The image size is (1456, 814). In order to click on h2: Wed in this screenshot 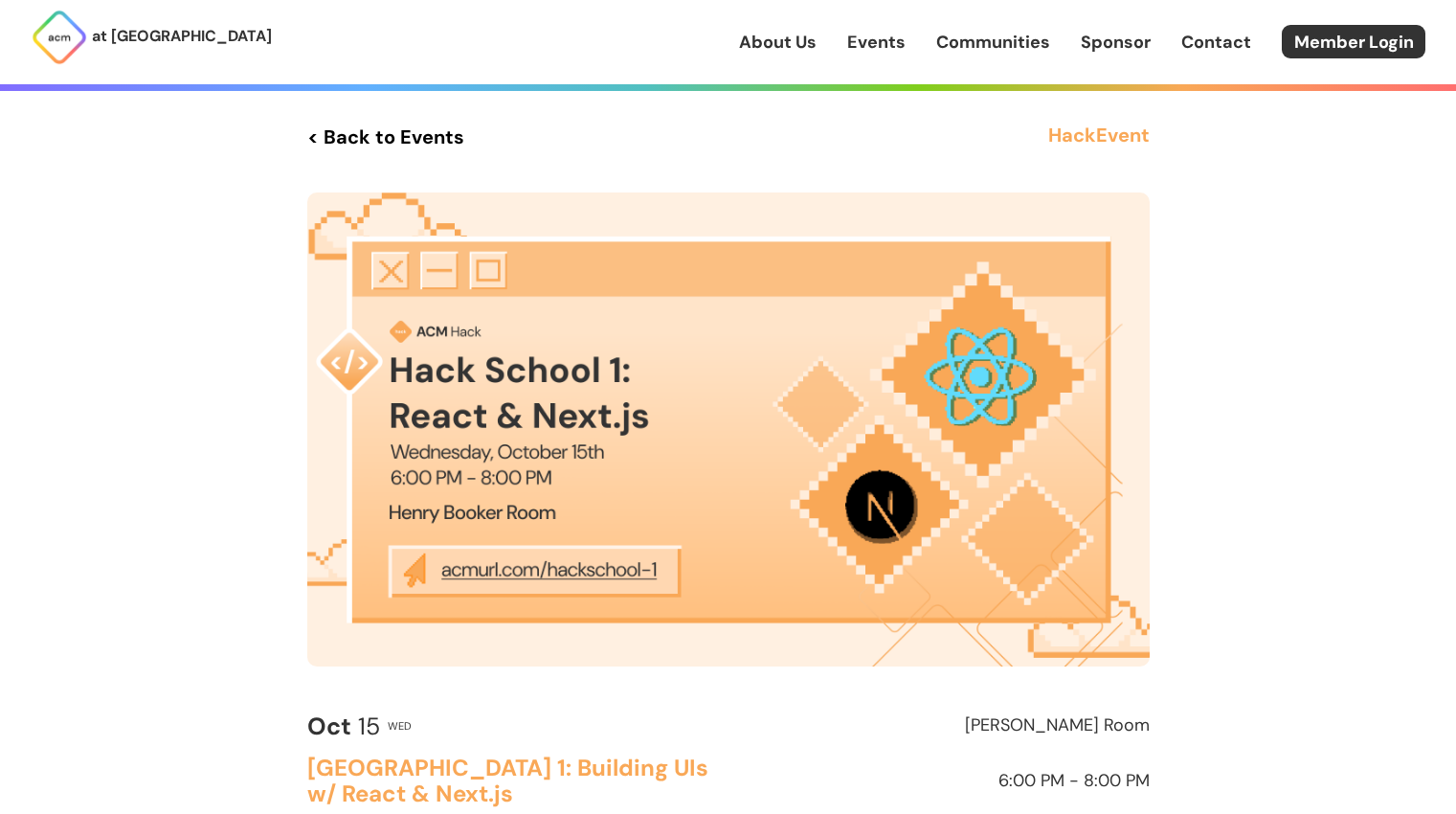, I will do `click(399, 726)`.